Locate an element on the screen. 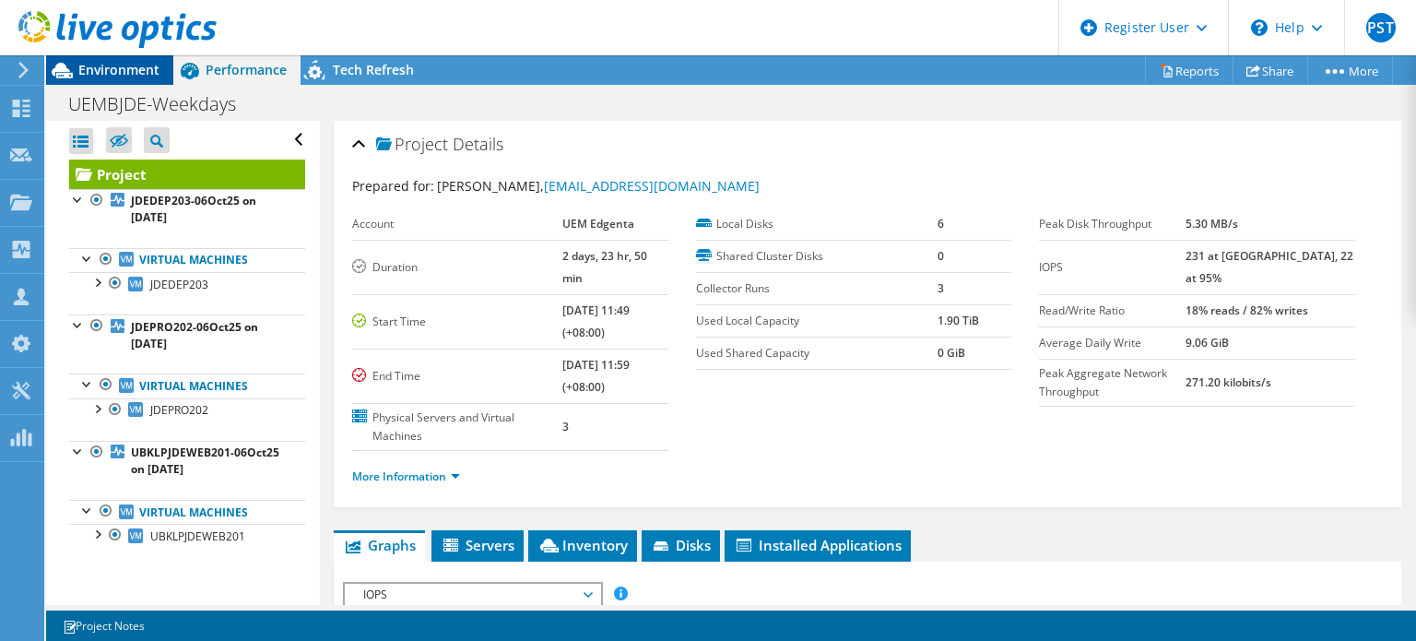 Image resolution: width=1416 pixels, height=641 pixels. label: Read/Write Ratio is located at coordinates (1111, 311).